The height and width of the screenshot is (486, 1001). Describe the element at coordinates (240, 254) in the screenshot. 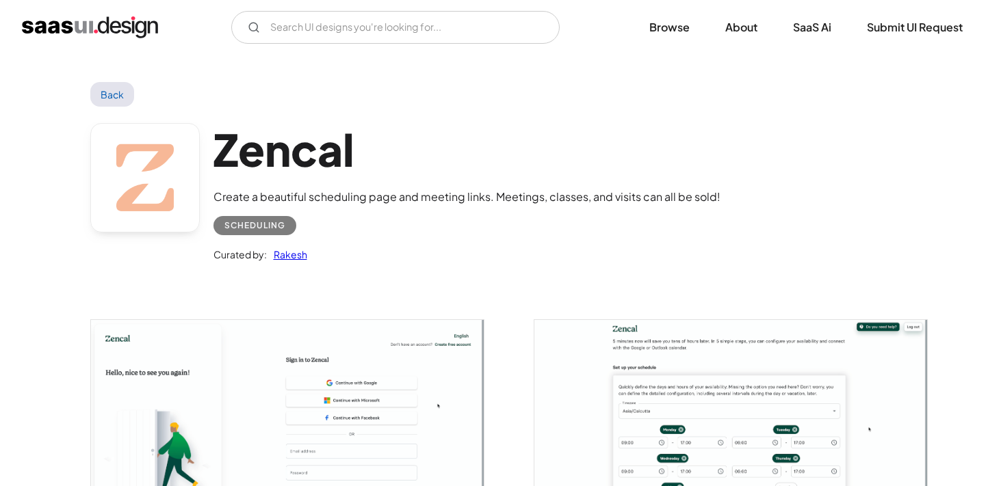

I see `div: Curated by:` at that location.